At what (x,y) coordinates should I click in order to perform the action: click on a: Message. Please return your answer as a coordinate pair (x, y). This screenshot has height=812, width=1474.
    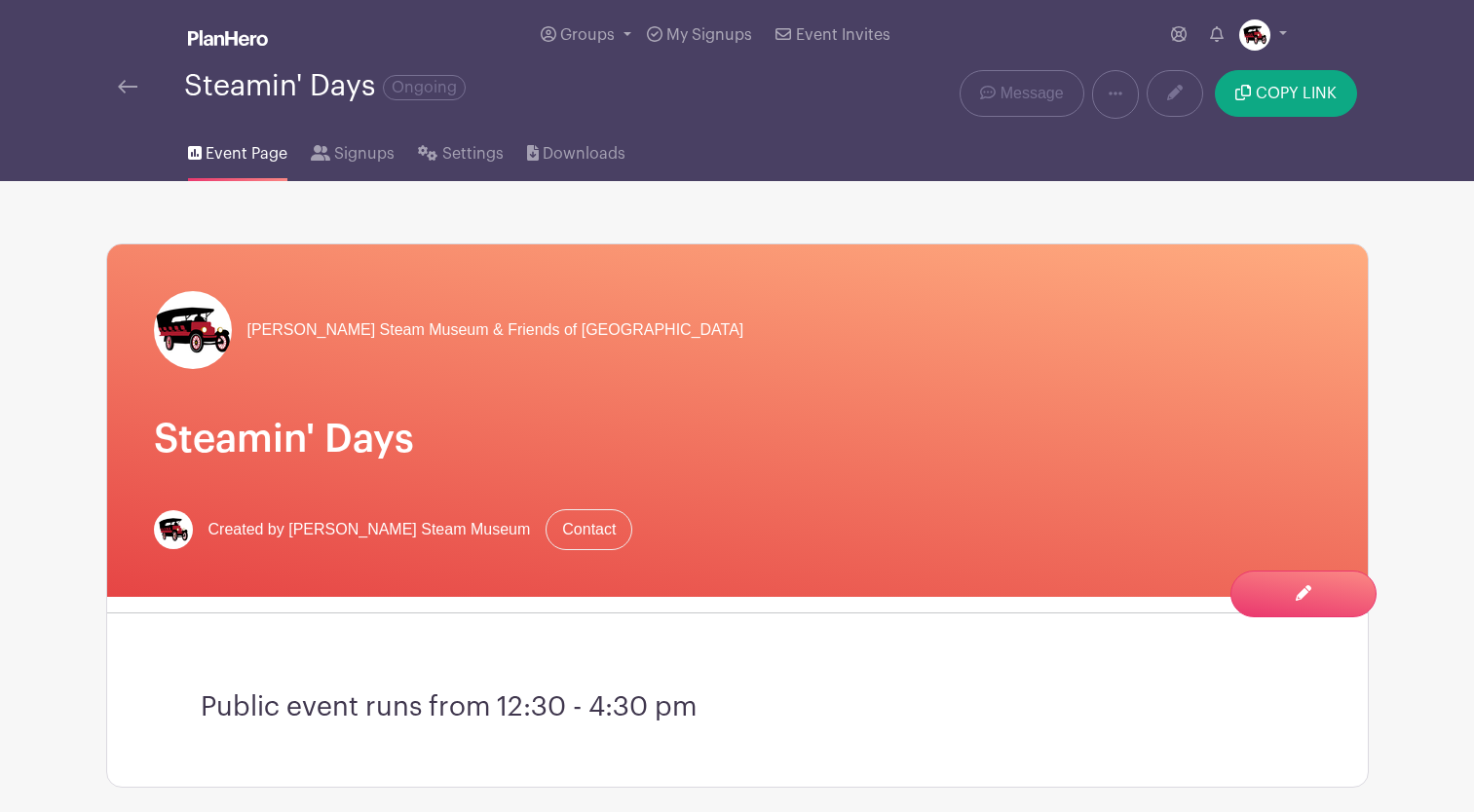
    Looking at the image, I should click on (1021, 94).